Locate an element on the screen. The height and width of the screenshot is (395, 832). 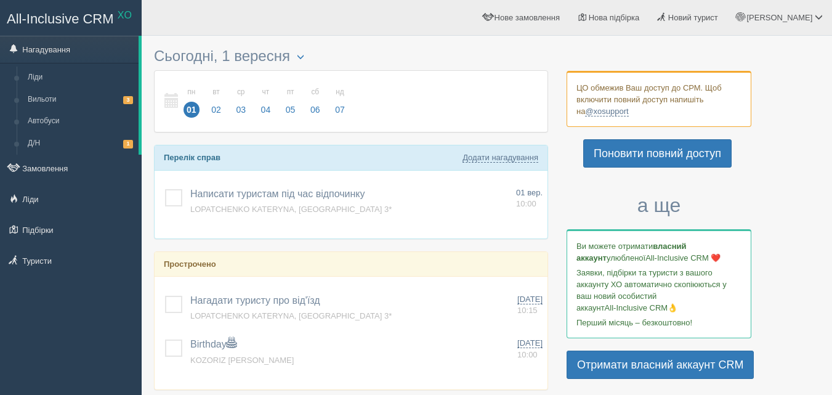
a: нд 07 is located at coordinates (338, 101).